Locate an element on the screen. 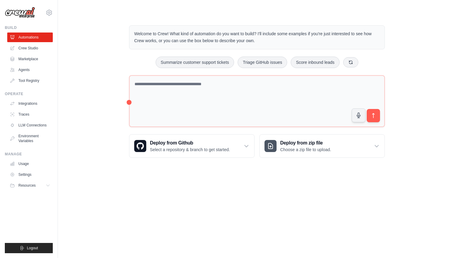 The width and height of the screenshot is (456, 258). a: Marketplace is located at coordinates (30, 59).